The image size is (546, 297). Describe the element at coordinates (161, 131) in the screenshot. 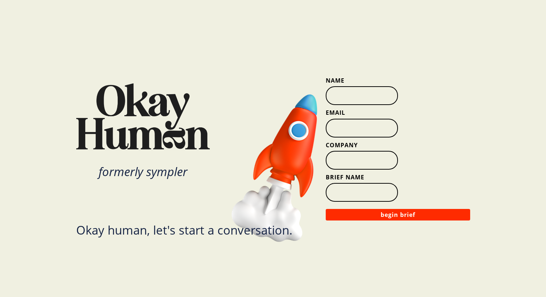

I see `a: Okay Human Logoformerly sympler` at that location.